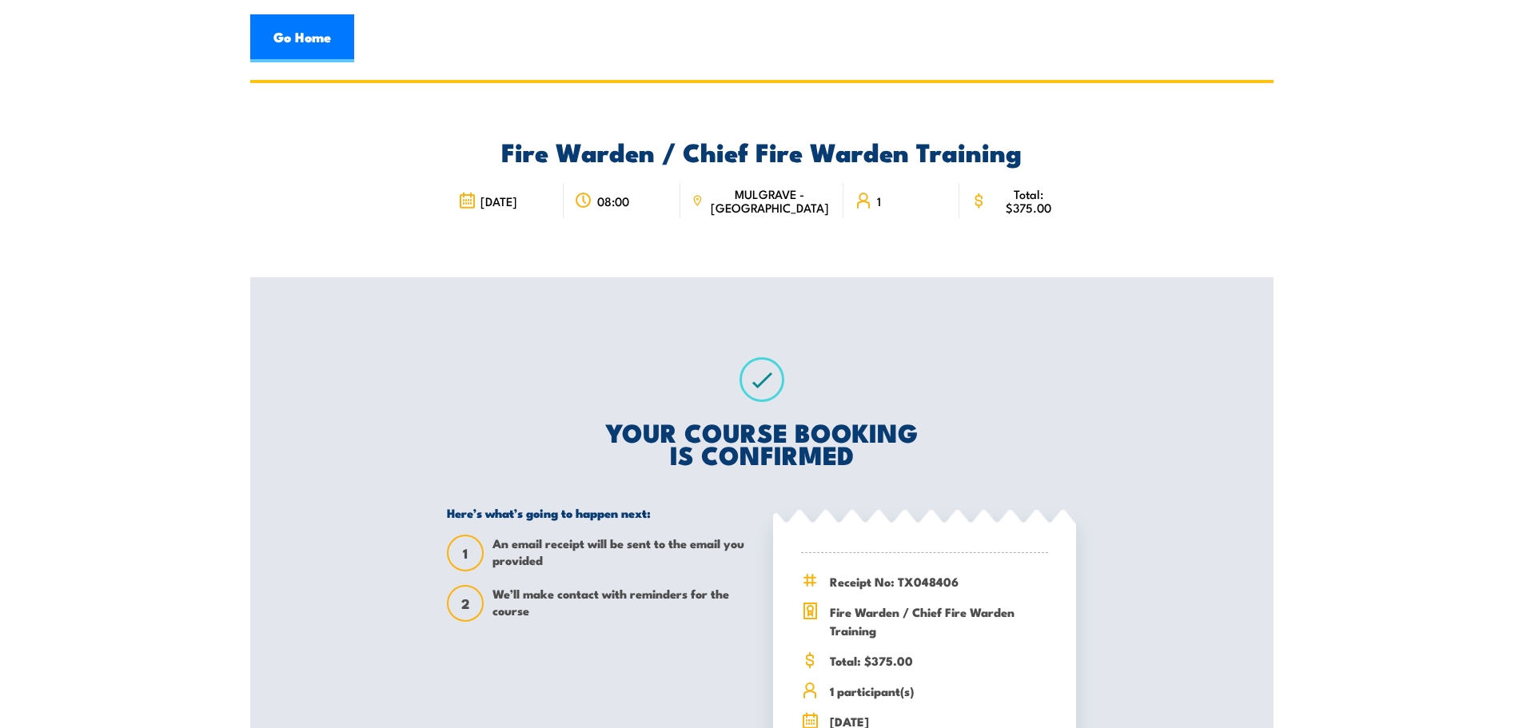 Image resolution: width=1523 pixels, height=728 pixels. Describe the element at coordinates (939, 691) in the screenshot. I see `span: 1 participant(s)` at that location.